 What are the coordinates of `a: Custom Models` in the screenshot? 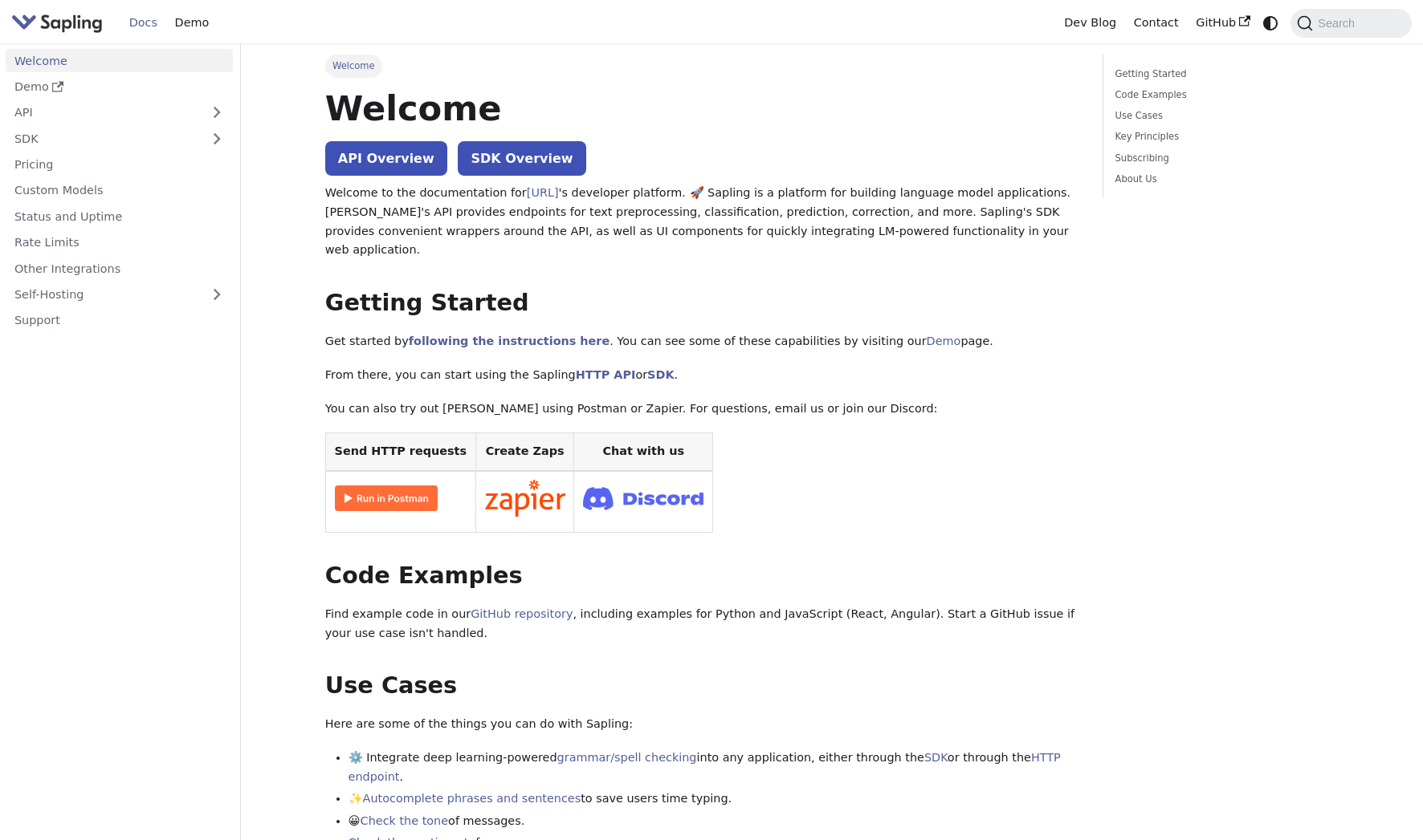 It's located at (119, 190).